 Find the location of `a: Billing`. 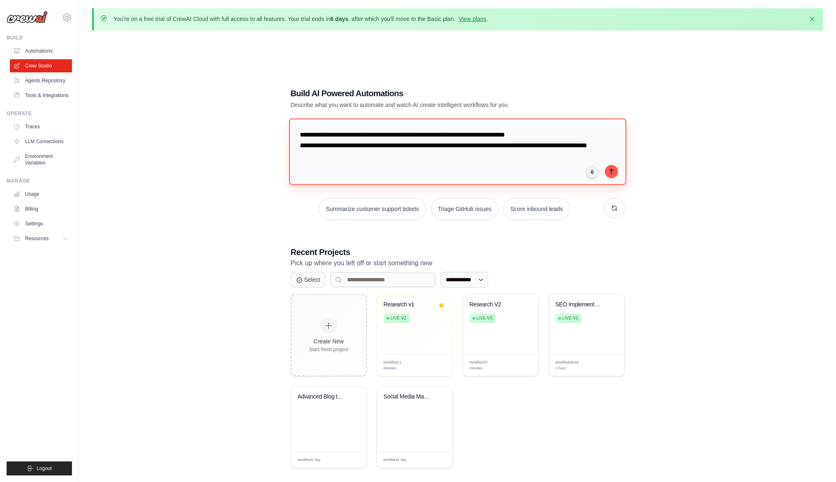

a: Billing is located at coordinates (41, 209).